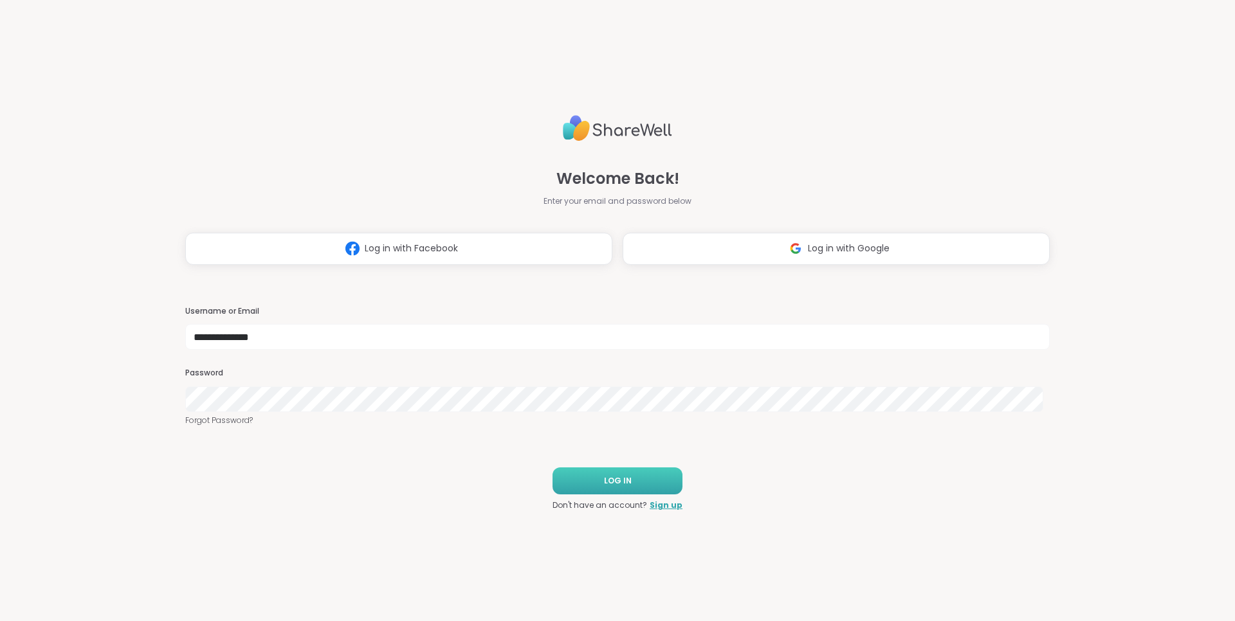 The width and height of the screenshot is (1235, 621). Describe the element at coordinates (617, 179) in the screenshot. I see `span: Welcome Back!` at that location.